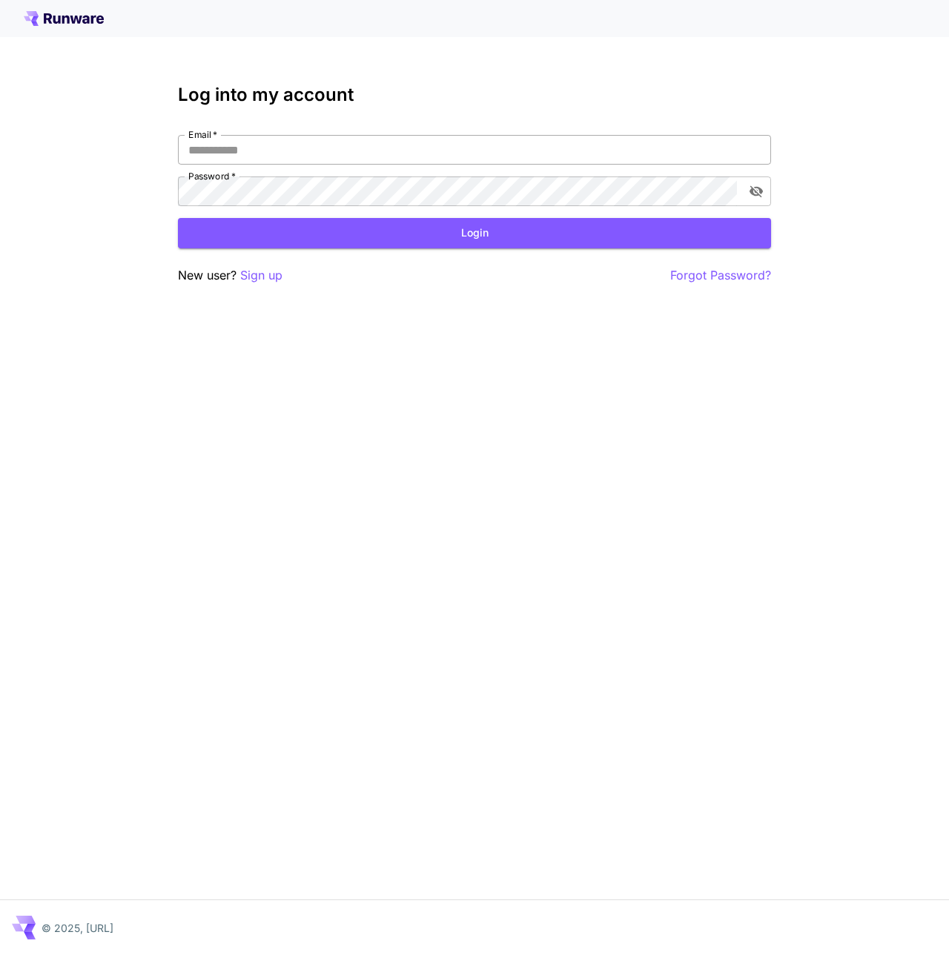 The height and width of the screenshot is (955, 949). What do you see at coordinates (230, 275) in the screenshot?
I see `p: New user?` at bounding box center [230, 275].